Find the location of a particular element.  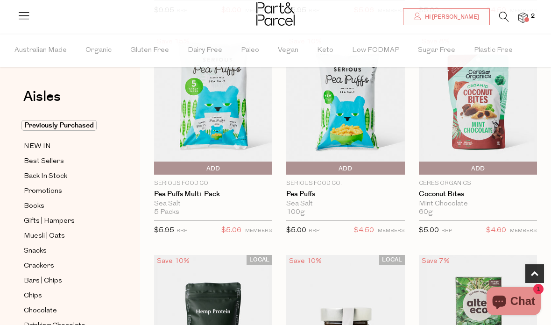

span: Dairy Free is located at coordinates (205, 50).